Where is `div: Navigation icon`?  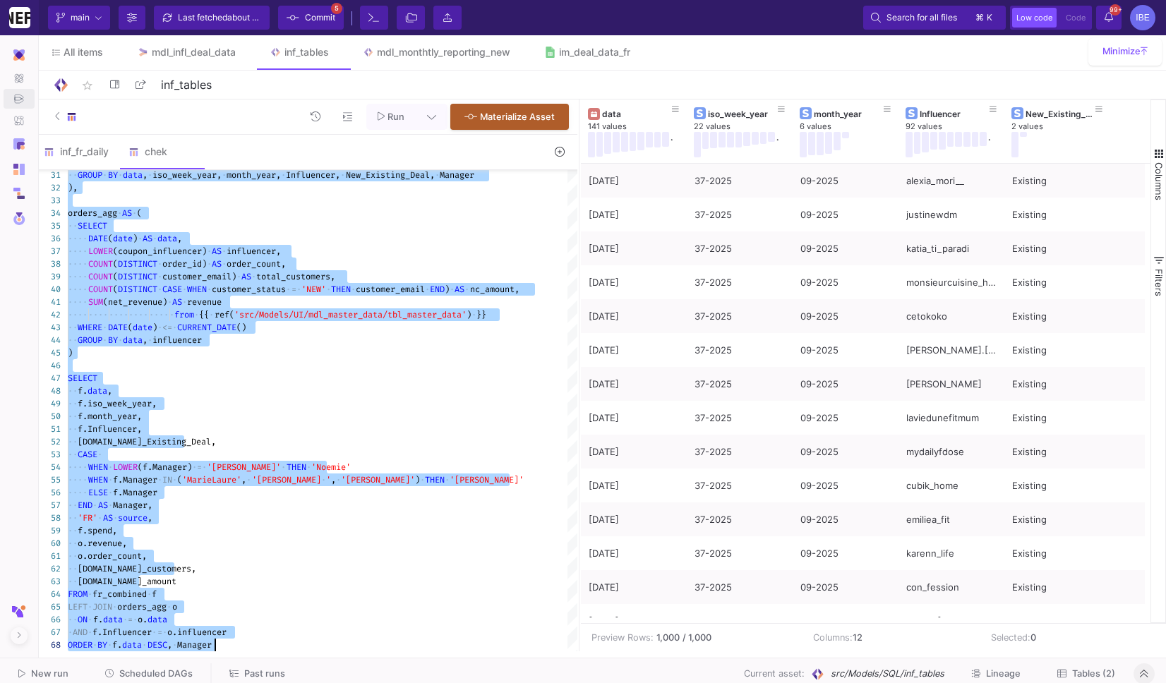
div: Navigation icon is located at coordinates (19, 99).